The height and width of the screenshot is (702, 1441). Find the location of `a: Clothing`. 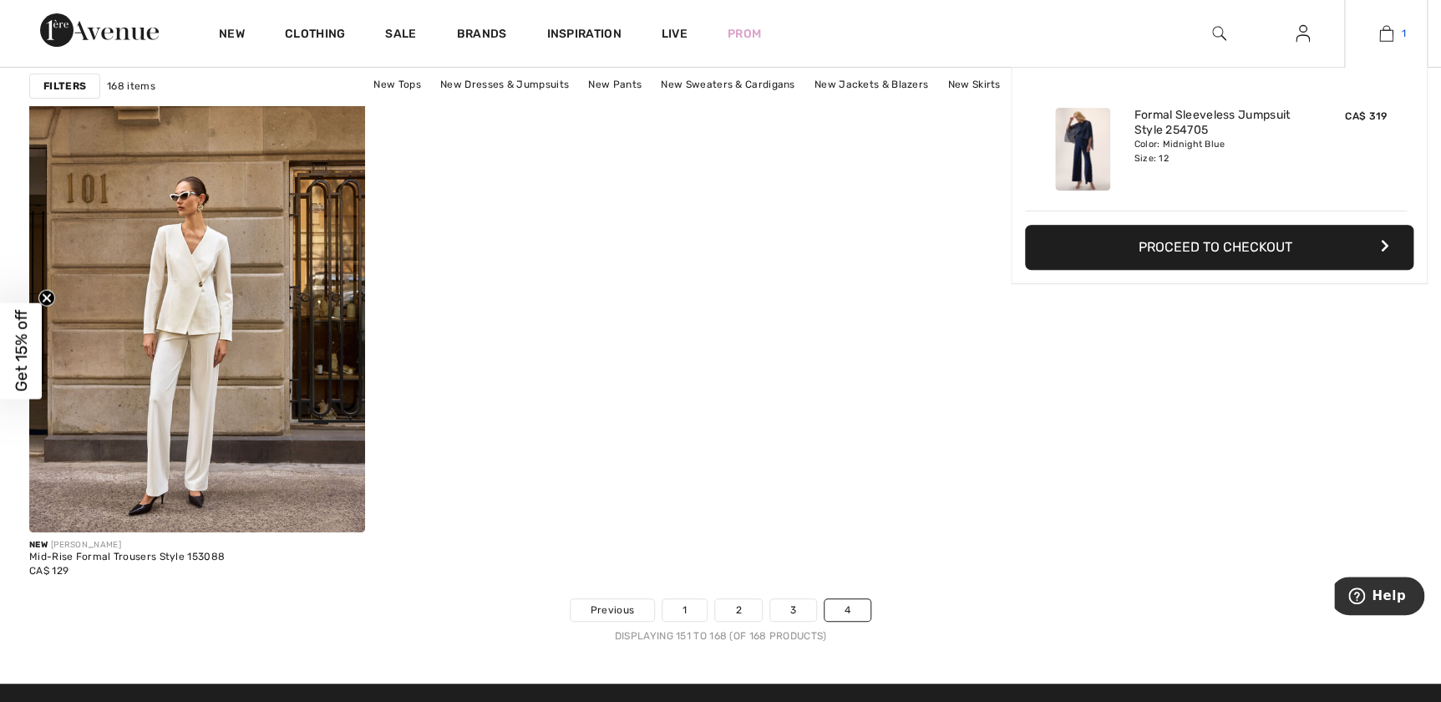

a: Clothing is located at coordinates (315, 35).